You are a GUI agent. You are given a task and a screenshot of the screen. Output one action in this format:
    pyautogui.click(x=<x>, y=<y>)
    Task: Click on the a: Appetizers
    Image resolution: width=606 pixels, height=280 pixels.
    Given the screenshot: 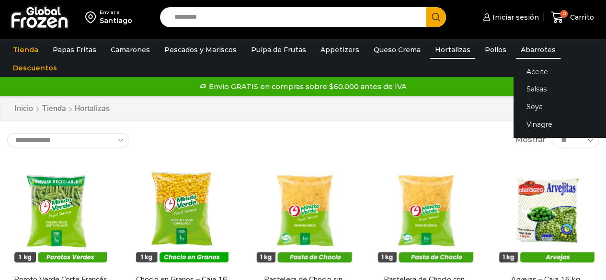 What is the action you would take?
    pyautogui.click(x=340, y=50)
    